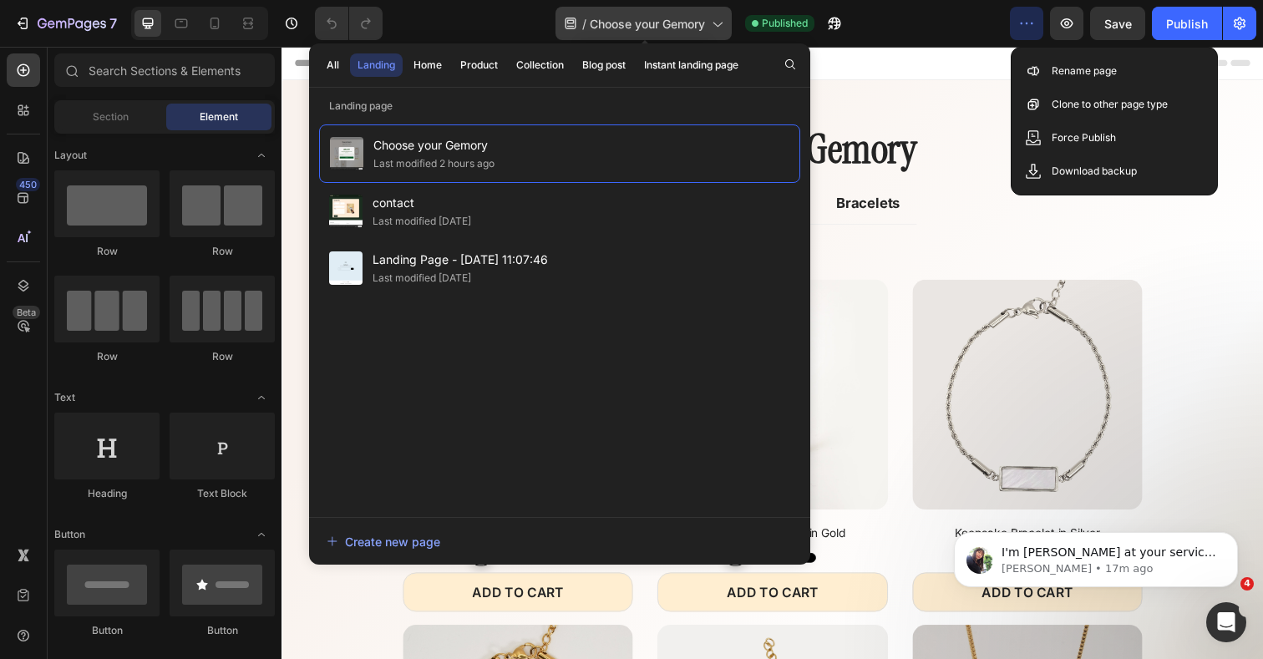 The image size is (1263, 659). What do you see at coordinates (376, 65) in the screenshot?
I see `div: Landing` at bounding box center [376, 65].